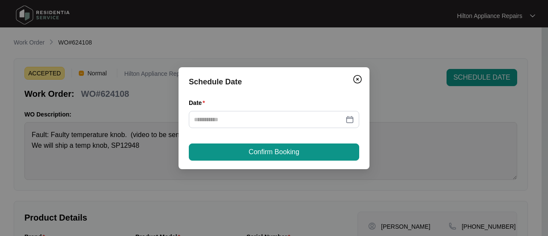 This screenshot has height=236, width=548. What do you see at coordinates (357, 79) in the screenshot?
I see `button: Close` at bounding box center [357, 79].